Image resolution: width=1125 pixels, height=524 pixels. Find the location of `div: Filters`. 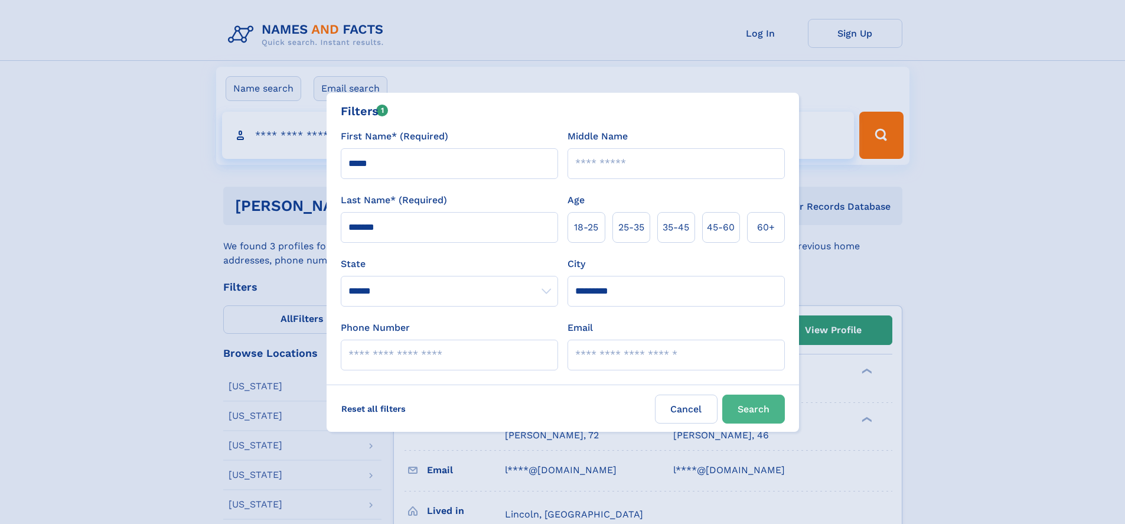

div: Filters is located at coordinates (364, 111).